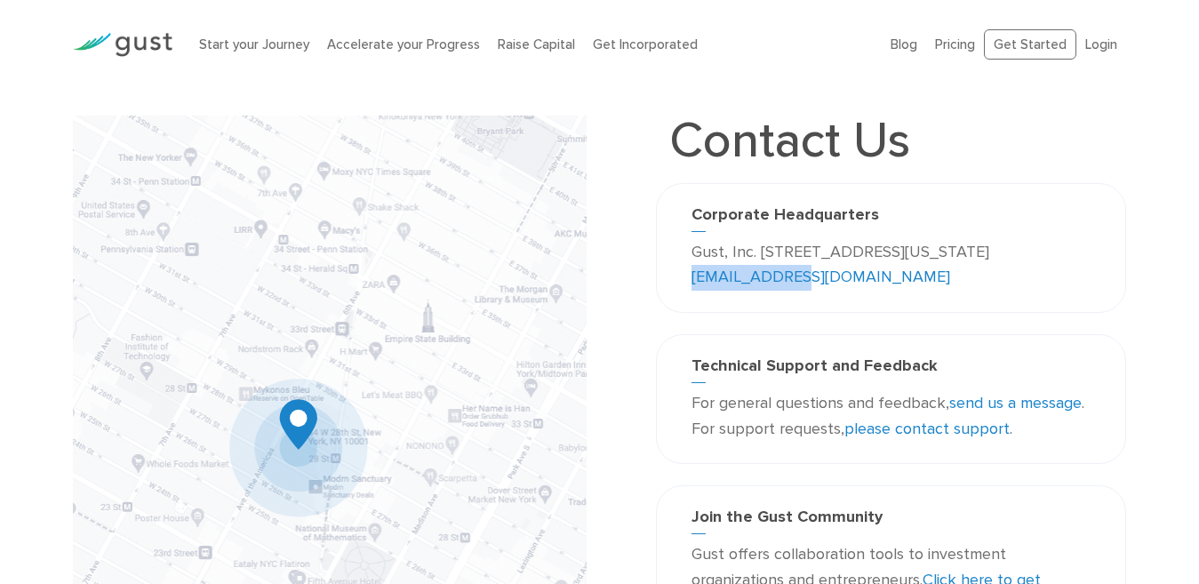  I want to click on p: For general questions and feedback, . For support requests, ., so click(891, 417).